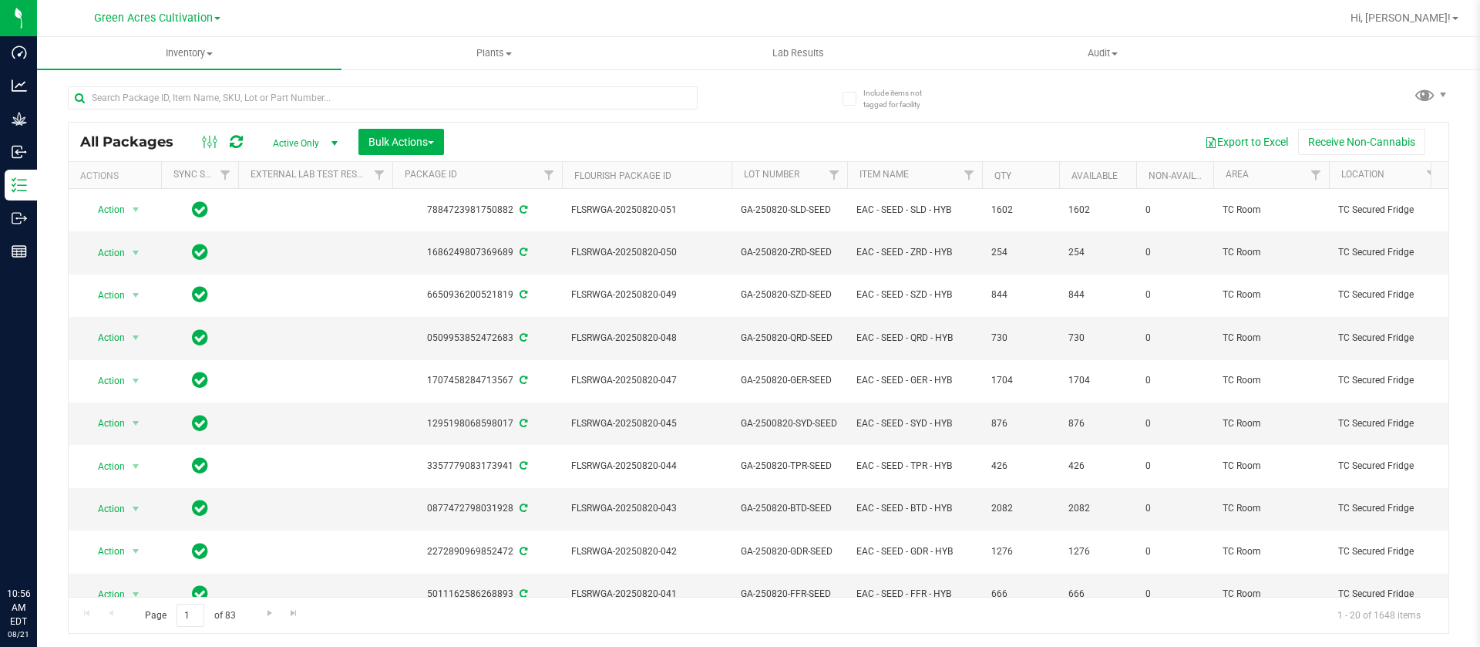  What do you see at coordinates (771, 174) in the screenshot?
I see `a: Lot Number` at bounding box center [771, 174].